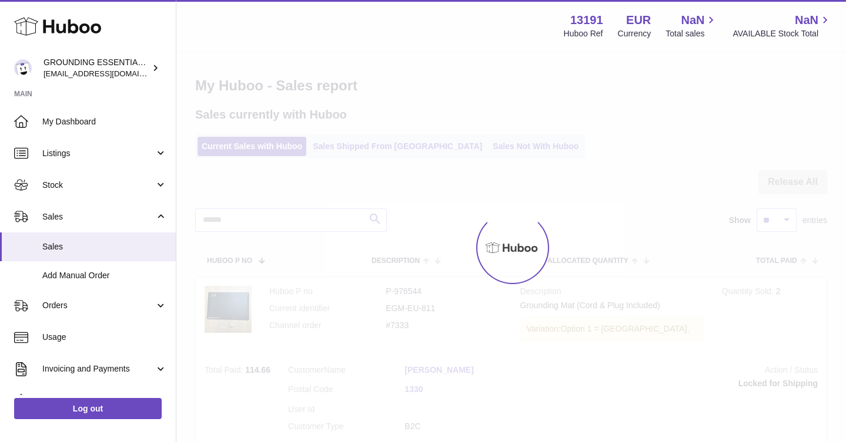  Describe the element at coordinates (634, 33) in the screenshot. I see `div: Currency` at that location.